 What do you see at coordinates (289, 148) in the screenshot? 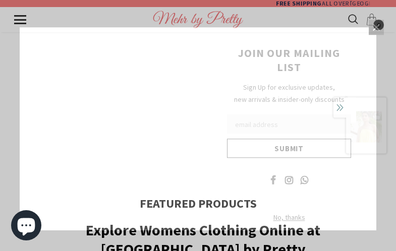
I see `input: Submit` at bounding box center [289, 148].